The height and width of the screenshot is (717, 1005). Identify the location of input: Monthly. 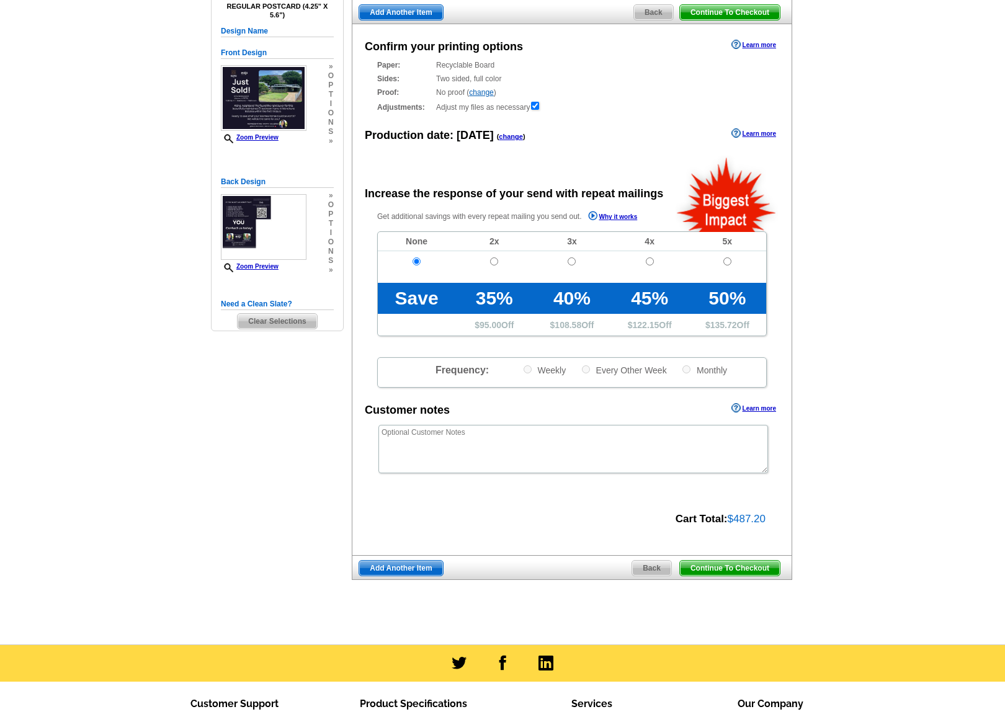
(686, 369).